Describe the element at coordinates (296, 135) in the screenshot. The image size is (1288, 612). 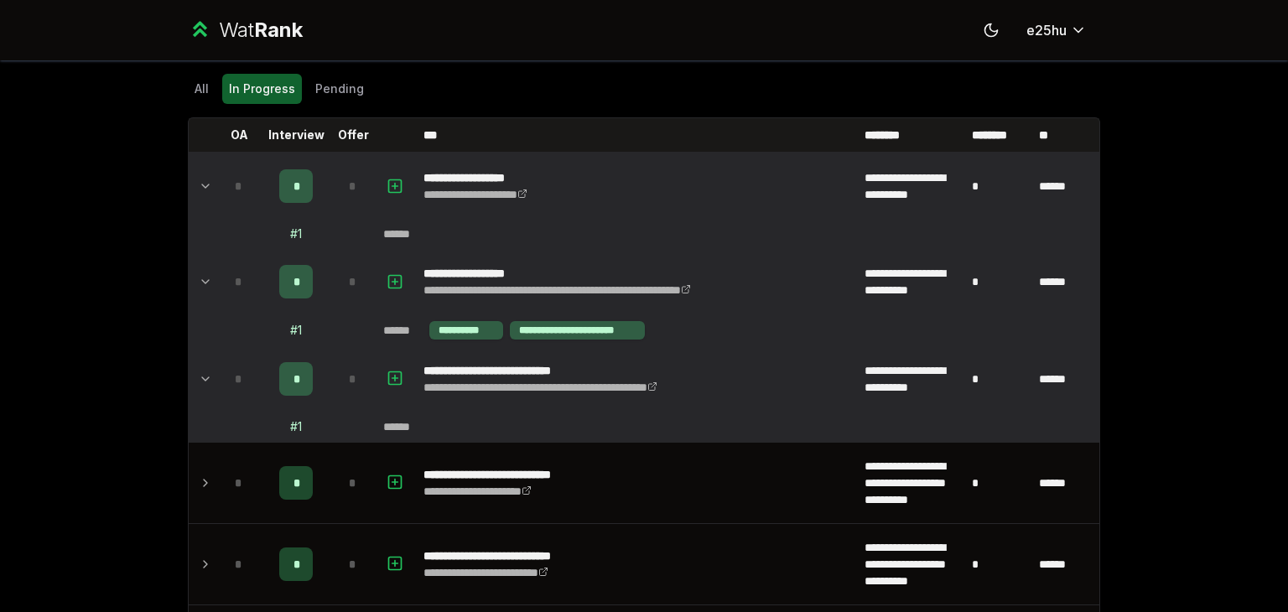
I see `p: Interview` at that location.